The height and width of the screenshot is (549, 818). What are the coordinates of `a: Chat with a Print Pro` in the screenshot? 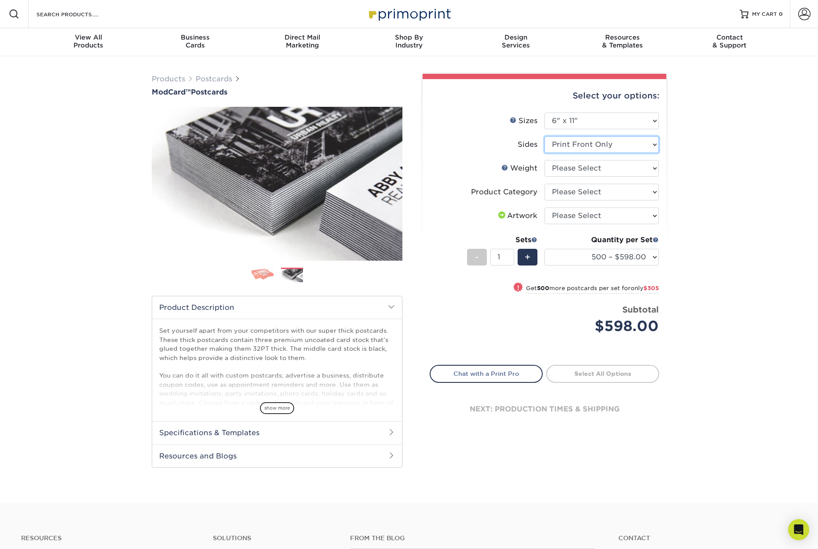 It's located at (486, 374).